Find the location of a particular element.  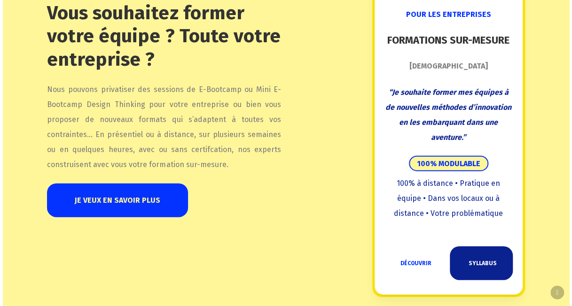

p: Nous pouvons privatiser des sessions de E-Bootcamp ou Mini E-Bootcamp Design Thinking pour votre ... is located at coordinates (164, 127).